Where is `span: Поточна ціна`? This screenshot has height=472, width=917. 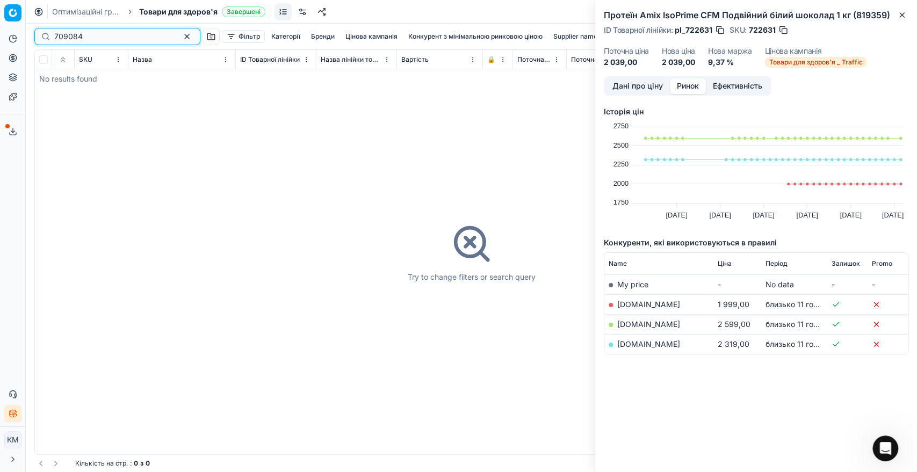 span: Поточна ціна is located at coordinates (534, 60).